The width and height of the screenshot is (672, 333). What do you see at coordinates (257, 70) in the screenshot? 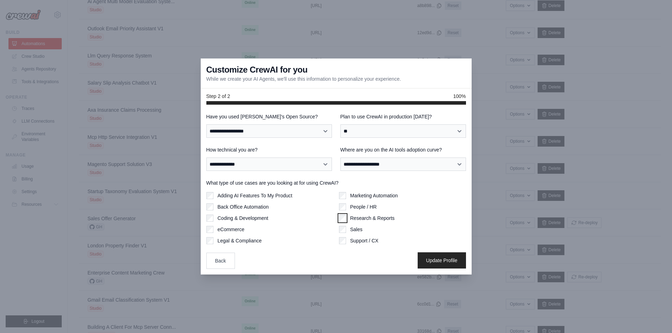
I see `h3: Customize CrewAI for you` at bounding box center [257, 70].